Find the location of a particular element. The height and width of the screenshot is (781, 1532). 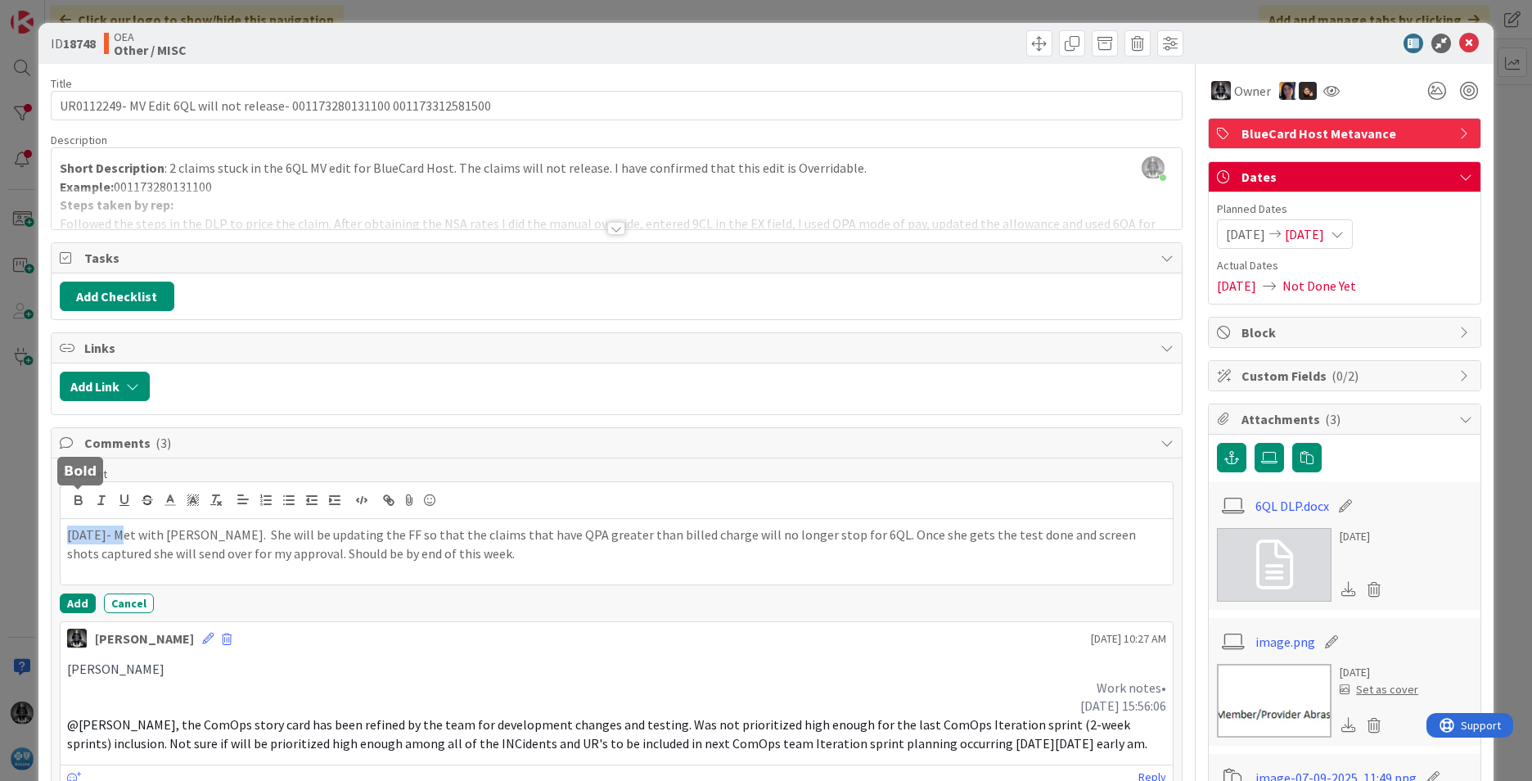

span: Attachments is located at coordinates (1346, 419).